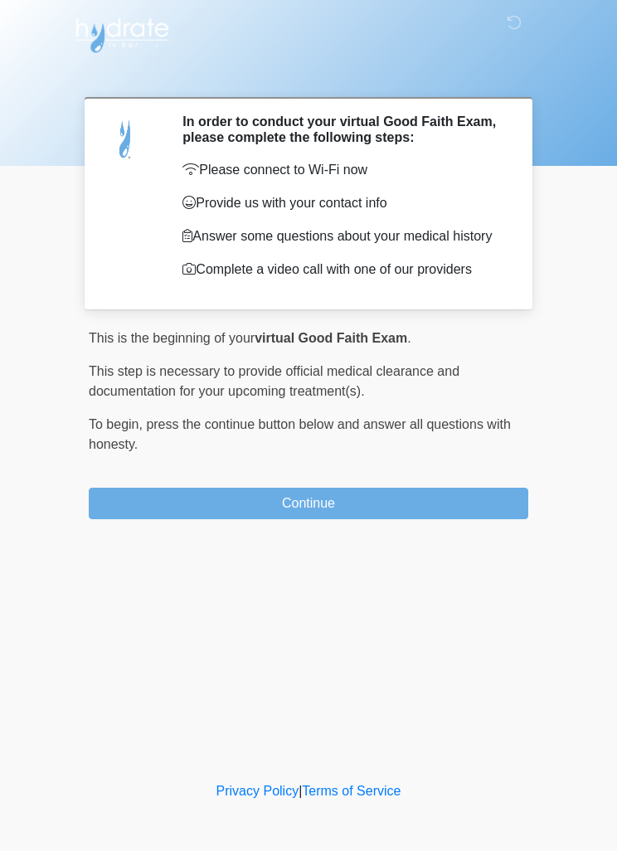 Image resolution: width=617 pixels, height=851 pixels. Describe the element at coordinates (343, 203) in the screenshot. I see `p: Provide us with your contact info` at that location.